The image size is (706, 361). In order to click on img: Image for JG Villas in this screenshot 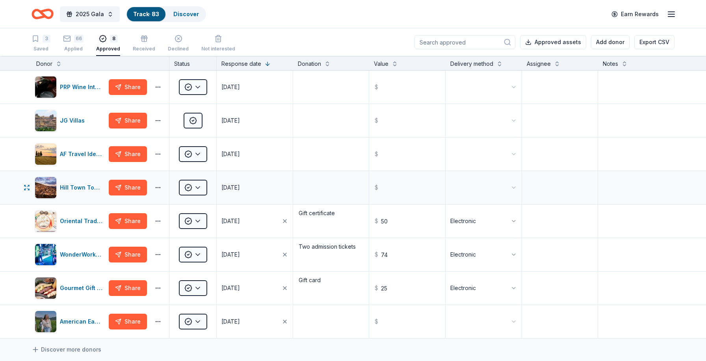, I will do `click(46, 121)`.